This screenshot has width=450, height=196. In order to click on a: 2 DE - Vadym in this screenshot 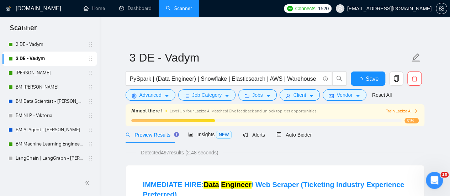, I will do `click(49, 44)`.